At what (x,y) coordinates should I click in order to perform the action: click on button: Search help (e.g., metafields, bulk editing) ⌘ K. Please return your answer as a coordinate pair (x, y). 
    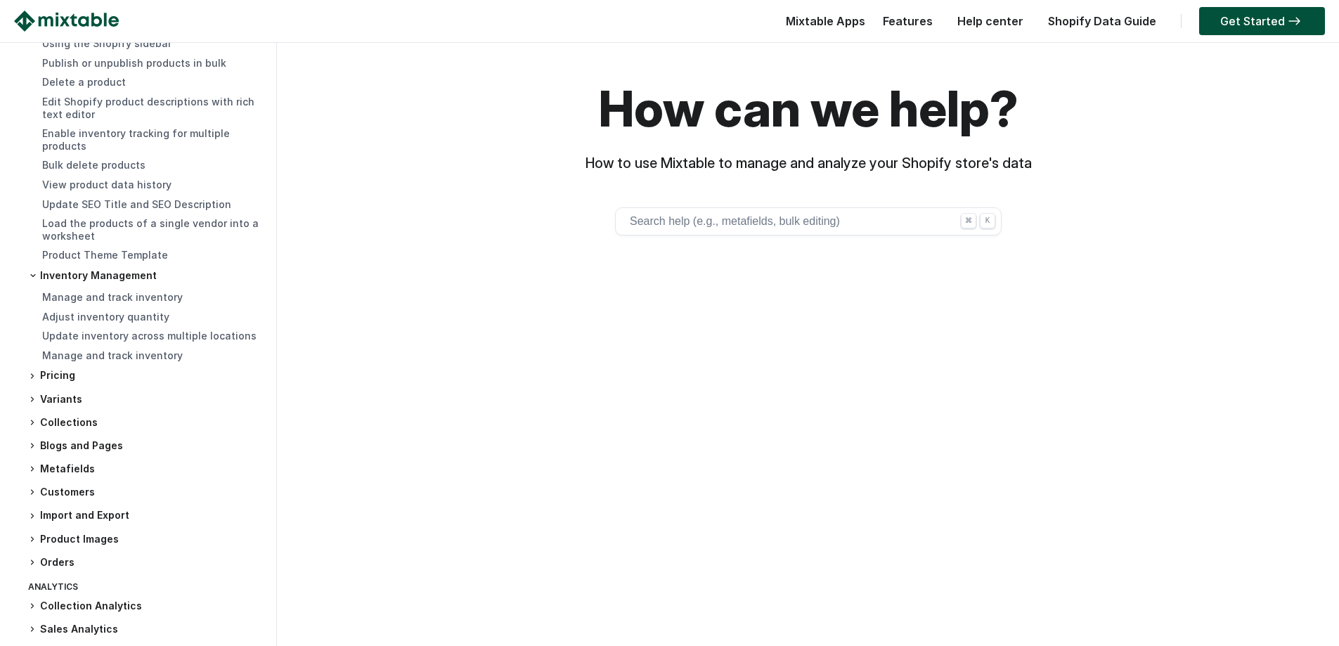
    Looking at the image, I should click on (808, 221).